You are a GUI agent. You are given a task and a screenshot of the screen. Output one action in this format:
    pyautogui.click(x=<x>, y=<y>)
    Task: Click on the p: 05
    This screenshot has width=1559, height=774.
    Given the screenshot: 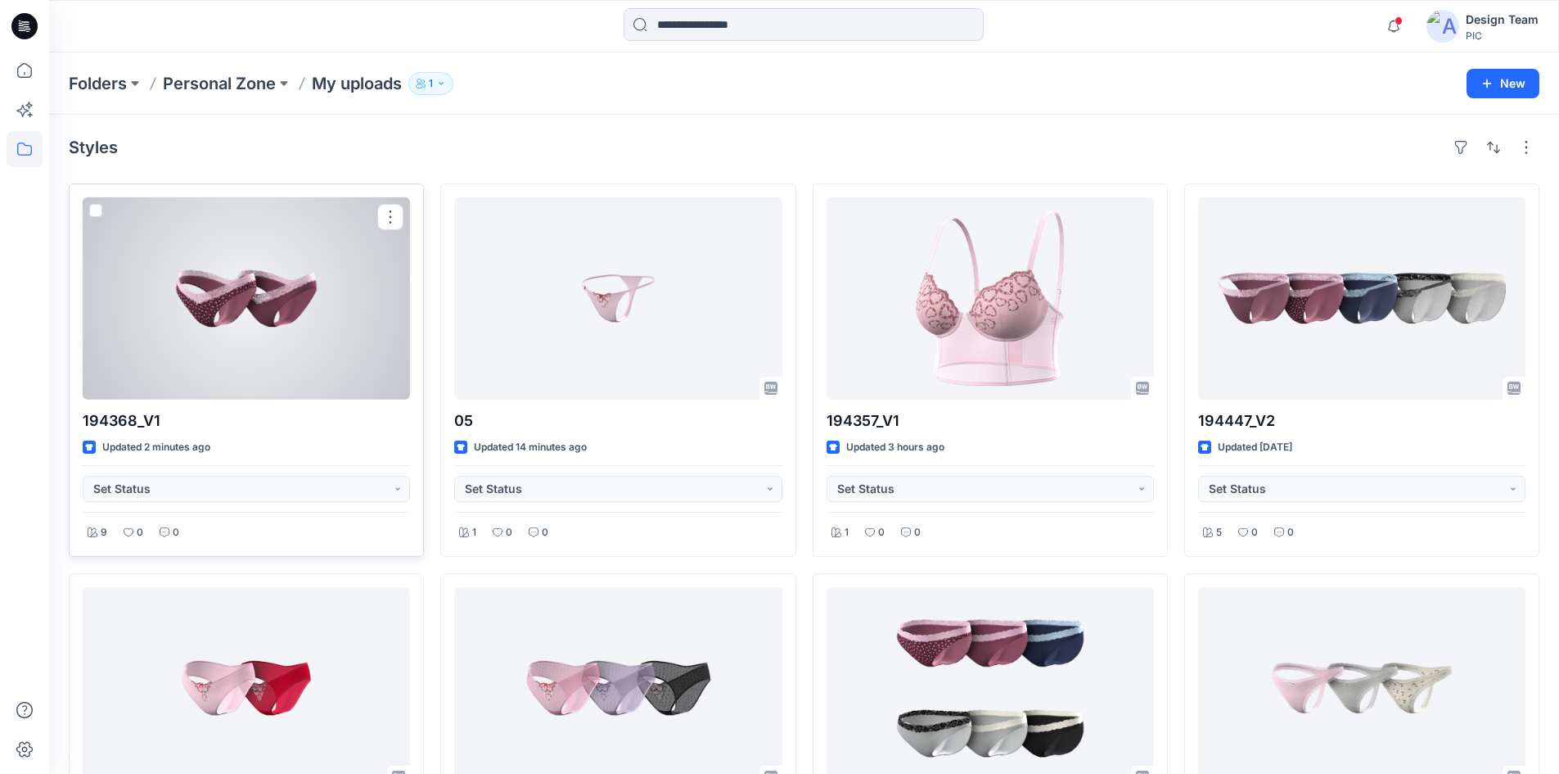 What is the action you would take?
    pyautogui.click(x=618, y=421)
    